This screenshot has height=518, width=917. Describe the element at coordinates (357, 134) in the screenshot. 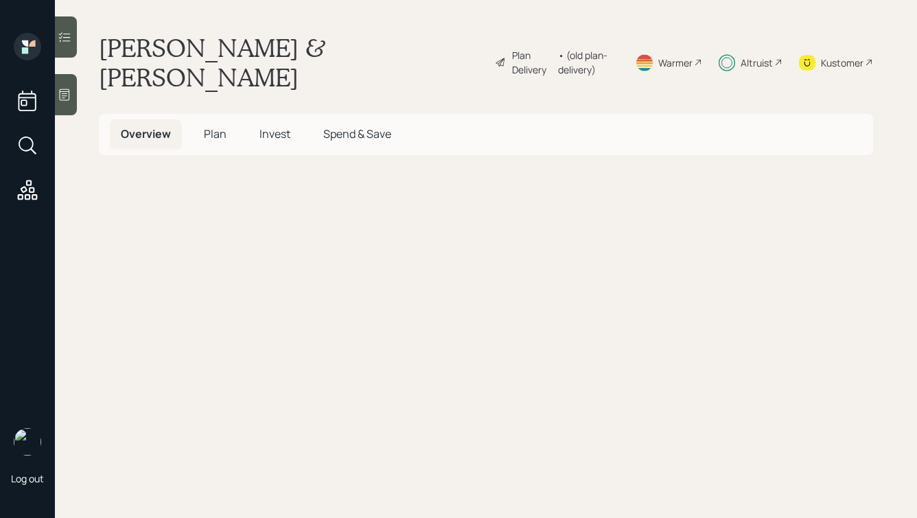

I see `span: Spend & Save` at that location.